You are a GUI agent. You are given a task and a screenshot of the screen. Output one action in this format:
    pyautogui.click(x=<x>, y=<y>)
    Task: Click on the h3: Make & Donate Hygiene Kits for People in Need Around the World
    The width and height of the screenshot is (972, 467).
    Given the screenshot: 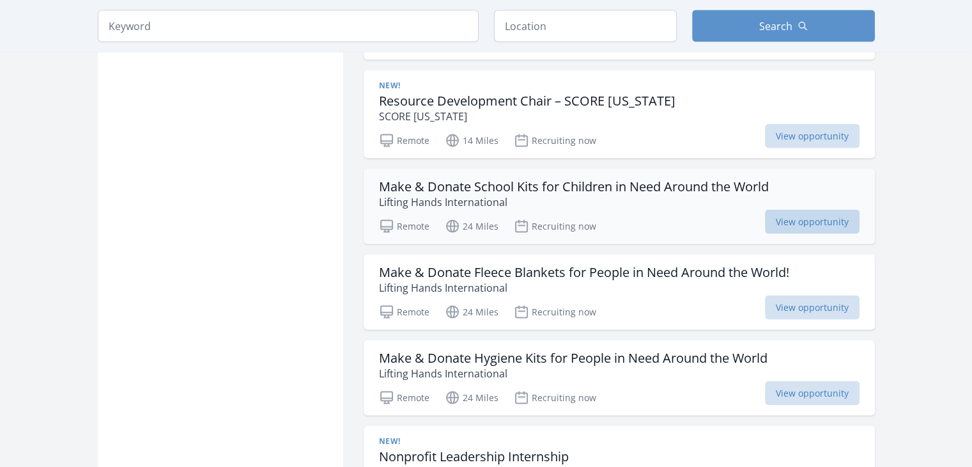 What is the action you would take?
    pyautogui.click(x=573, y=358)
    